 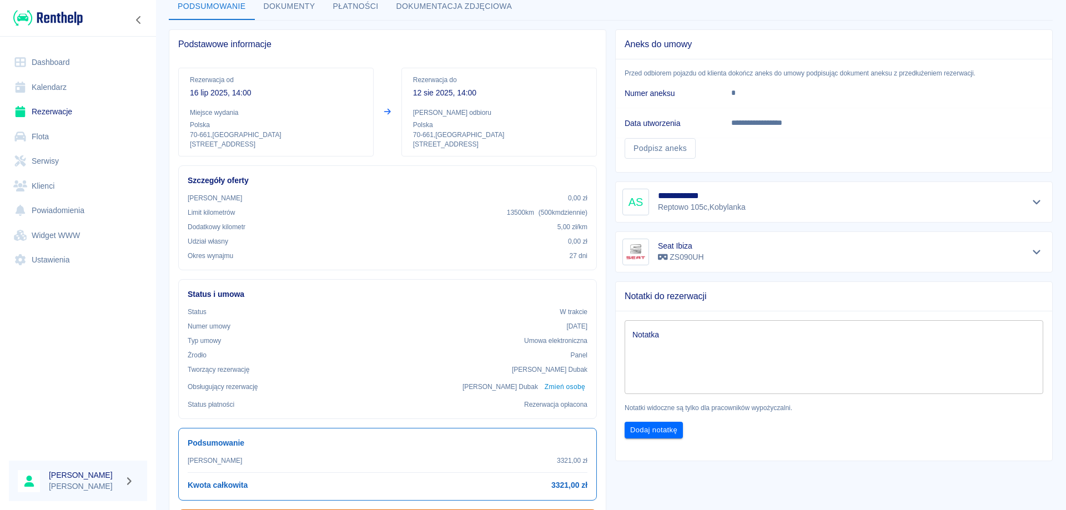 What do you see at coordinates (78, 186) in the screenshot?
I see `a: Klienci` at bounding box center [78, 186].